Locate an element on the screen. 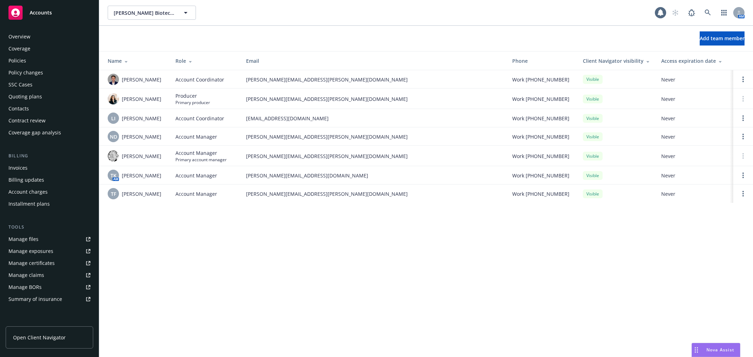 Image resolution: width=753 pixels, height=357 pixels. a: Coverage gap analysis is located at coordinates (49, 133).